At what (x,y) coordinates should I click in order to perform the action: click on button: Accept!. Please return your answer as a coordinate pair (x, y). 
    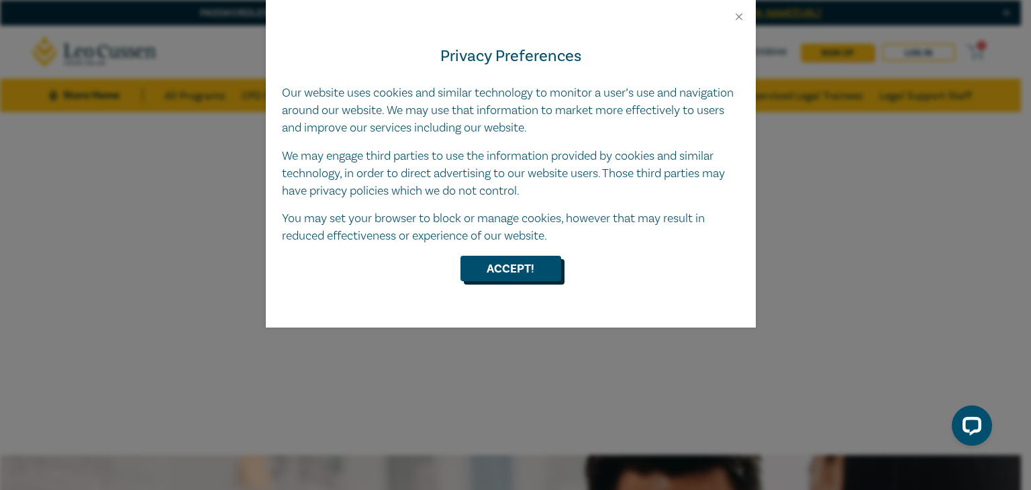
    Looking at the image, I should click on (511, 269).